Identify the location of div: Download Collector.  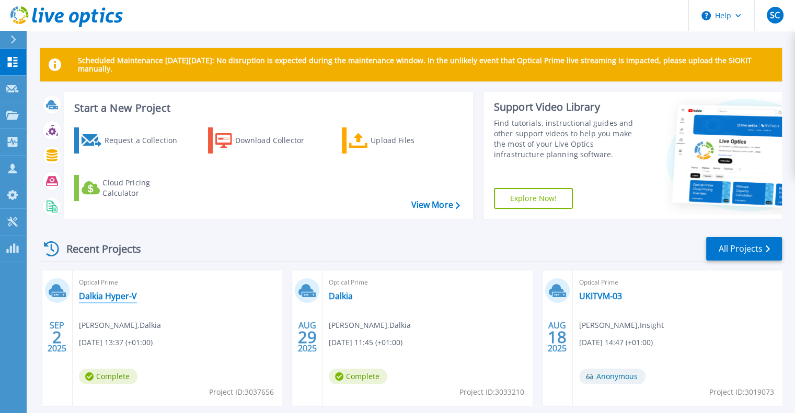
(277, 141).